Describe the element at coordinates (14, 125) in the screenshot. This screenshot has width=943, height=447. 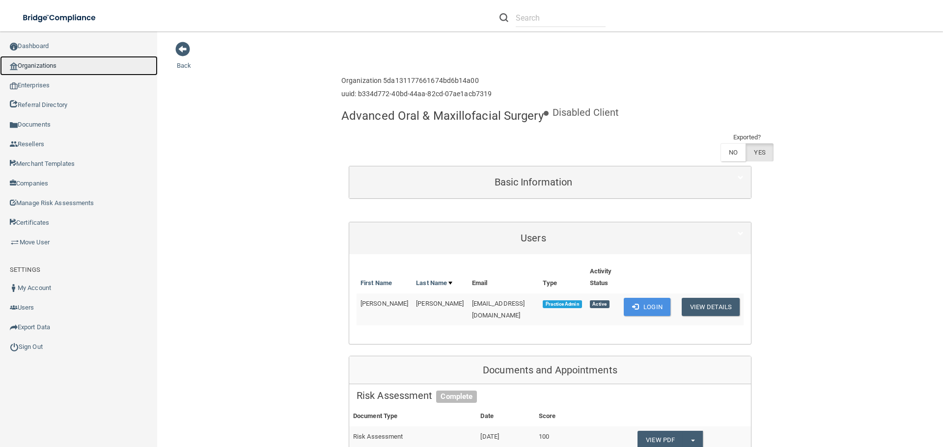
I see `img: icon-documents.8dae5593.png` at that location.